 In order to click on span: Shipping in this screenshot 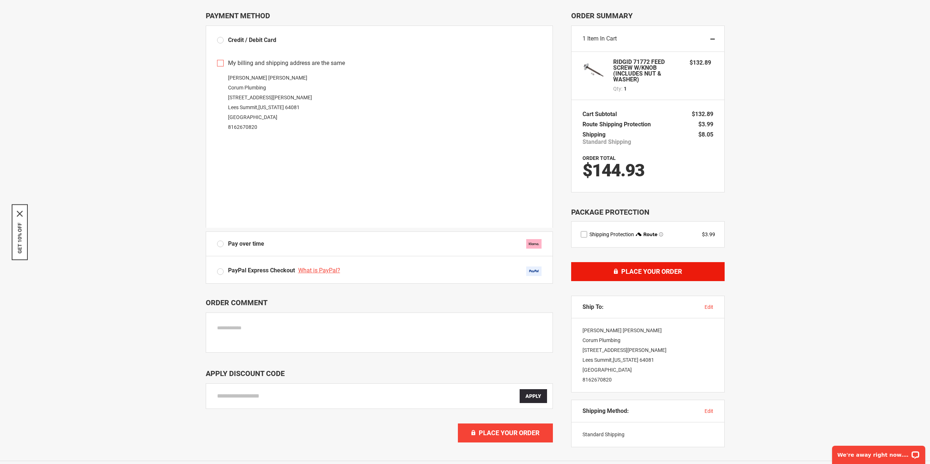, I will do `click(594, 134)`.